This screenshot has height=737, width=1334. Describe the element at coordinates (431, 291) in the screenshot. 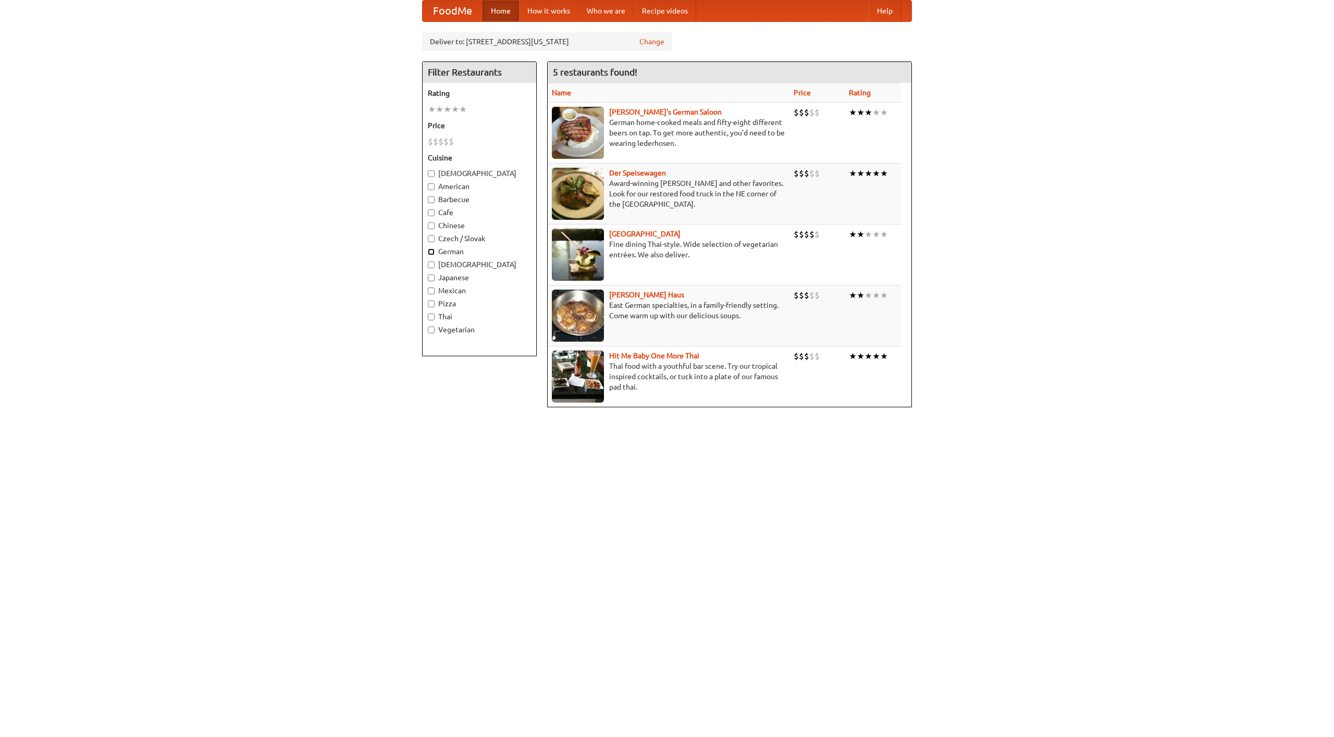

I see `input: Mexican` at that location.